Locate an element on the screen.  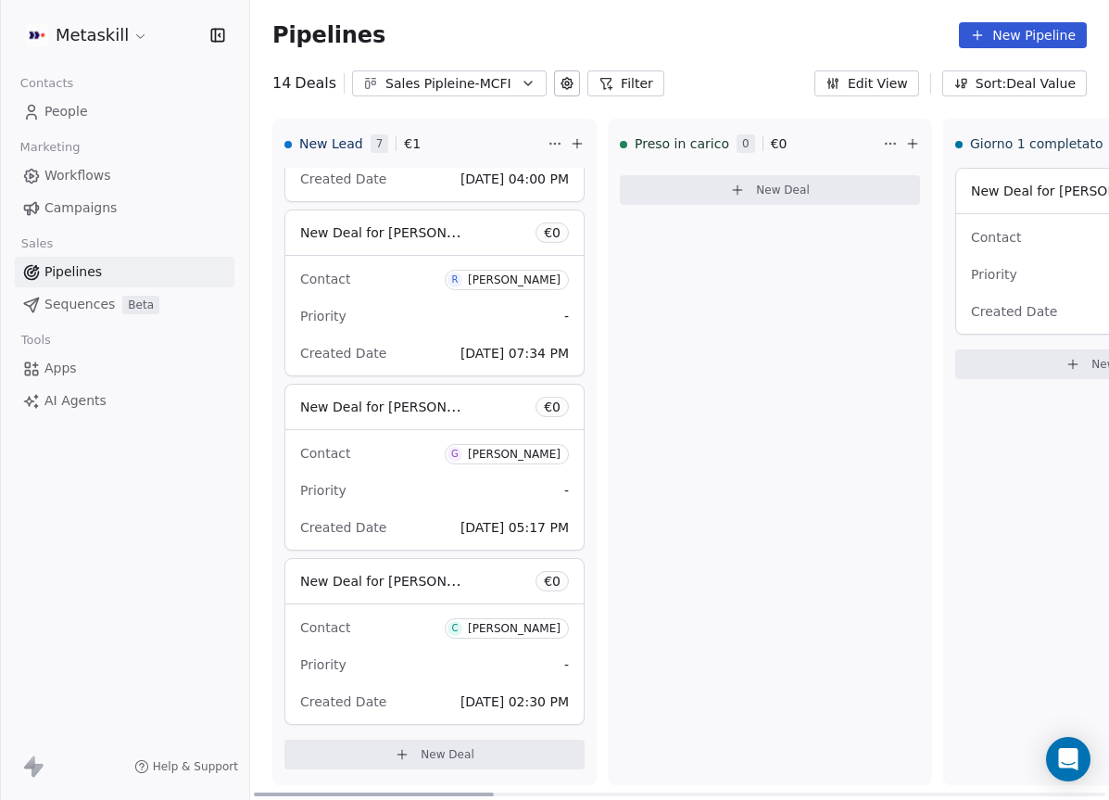
span: 0 is located at coordinates (746, 144).